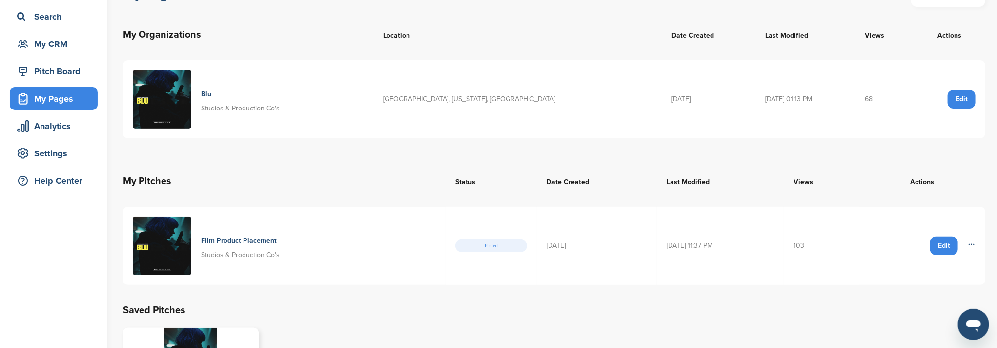 The height and width of the screenshot is (348, 997). I want to click on h4: Film Product Placement, so click(239, 241).